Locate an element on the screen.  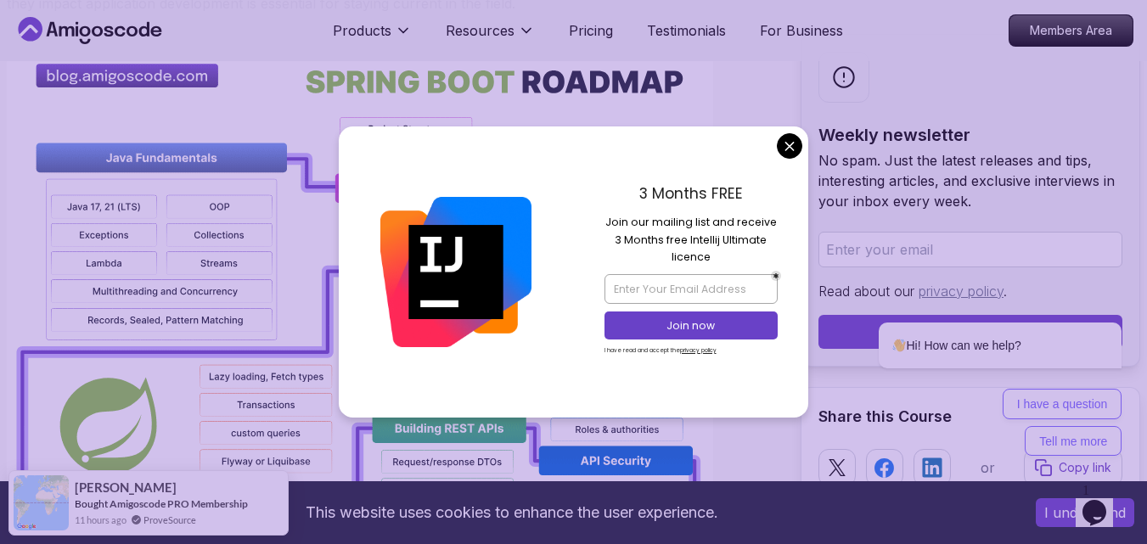
input: Enter your email is located at coordinates (971, 250).